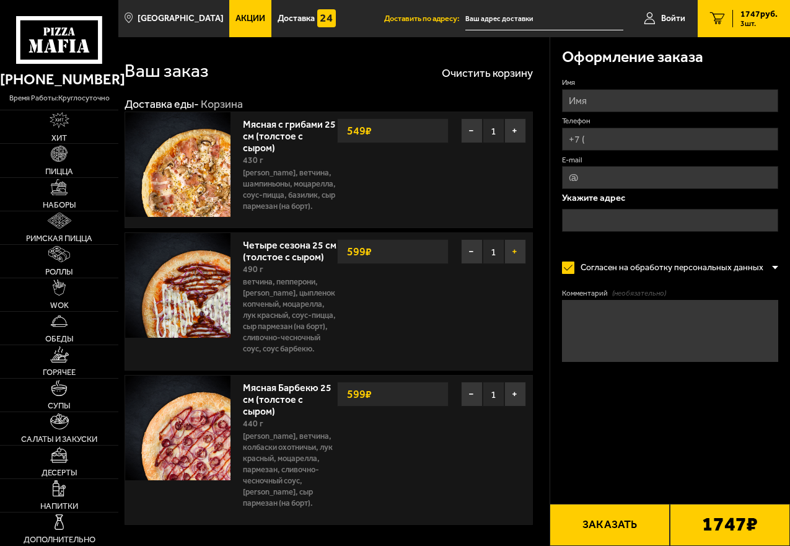 This screenshot has height=546, width=790. Describe the element at coordinates (59, 271) in the screenshot. I see `span: Роллы` at that location.